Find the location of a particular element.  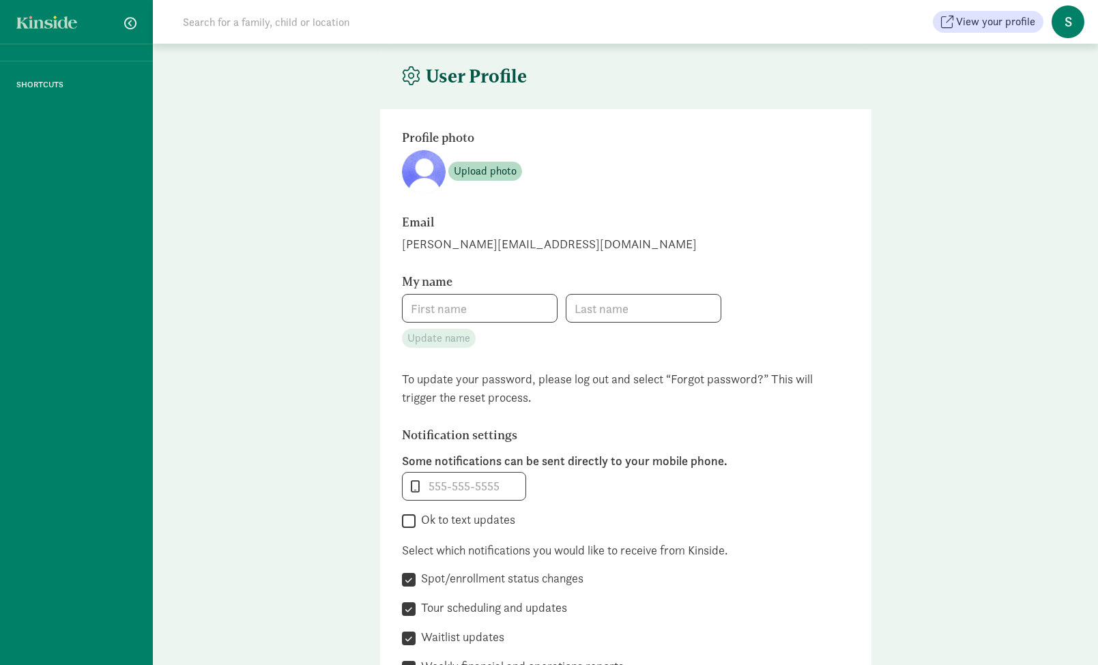

h6: My name is located at coordinates (590, 282).